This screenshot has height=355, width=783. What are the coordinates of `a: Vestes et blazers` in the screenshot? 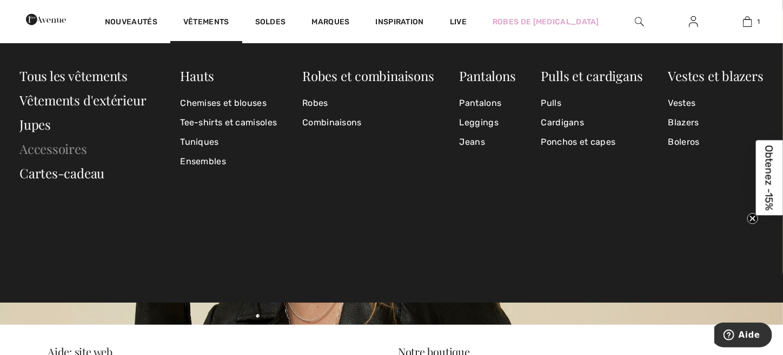 It's located at (716, 76).